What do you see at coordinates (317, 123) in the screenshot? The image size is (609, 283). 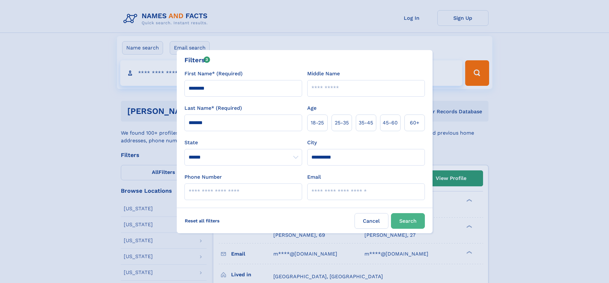 I see `span: 18‑25` at bounding box center [317, 123].